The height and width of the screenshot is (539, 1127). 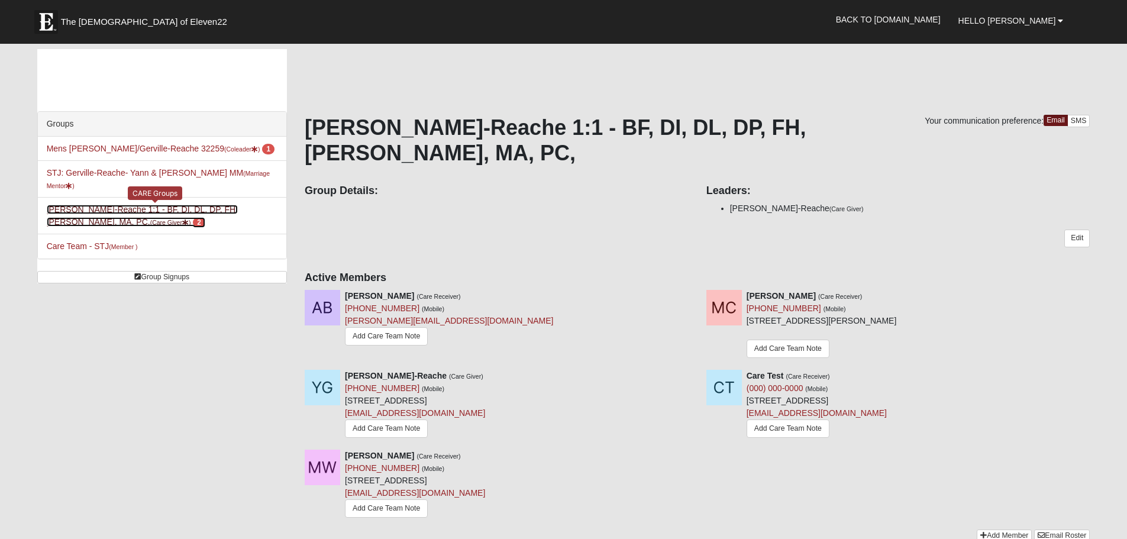 What do you see at coordinates (1078, 121) in the screenshot?
I see `a: SMS` at bounding box center [1078, 121].